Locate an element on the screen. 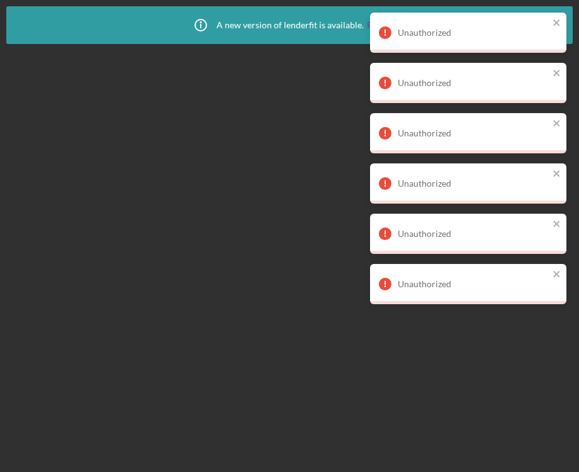 The height and width of the screenshot is (472, 579). div: A new version of lenderfit is available. is located at coordinates (289, 25).